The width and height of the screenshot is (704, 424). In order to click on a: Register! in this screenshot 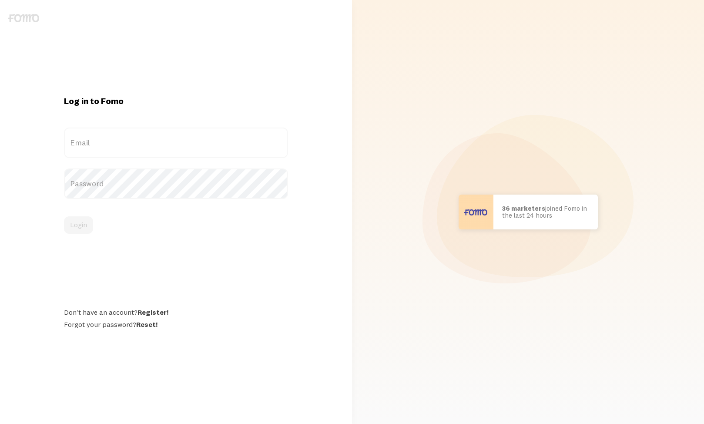, I will do `click(153, 312)`.